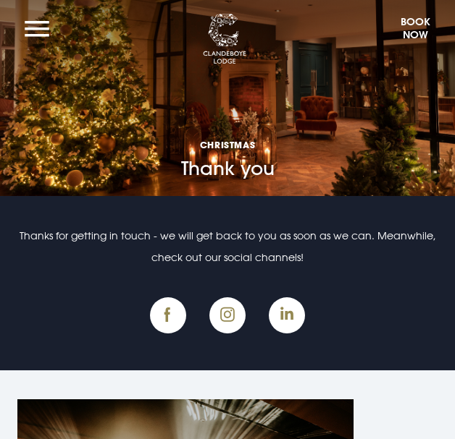  What do you see at coordinates (227, 132) in the screenshot?
I see `h1: Thank you` at bounding box center [227, 132].